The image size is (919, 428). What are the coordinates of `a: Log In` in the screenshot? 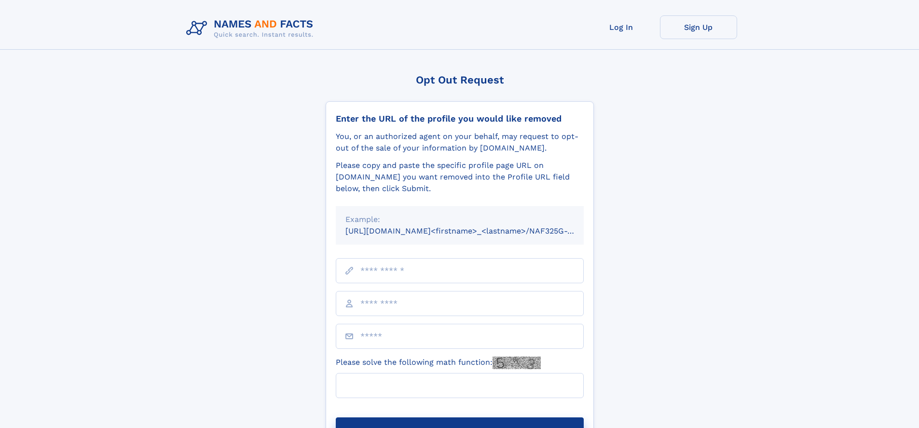 It's located at (621, 27).